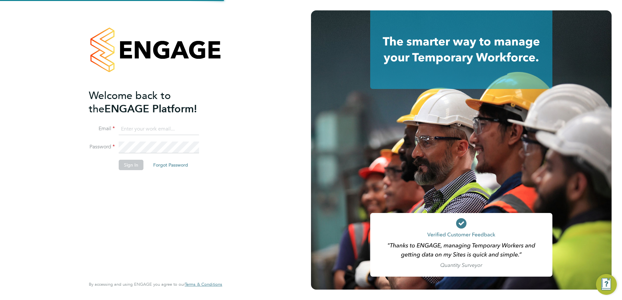 The height and width of the screenshot is (300, 622). Describe the element at coordinates (159, 129) in the screenshot. I see `input: Enter your work email...` at that location.